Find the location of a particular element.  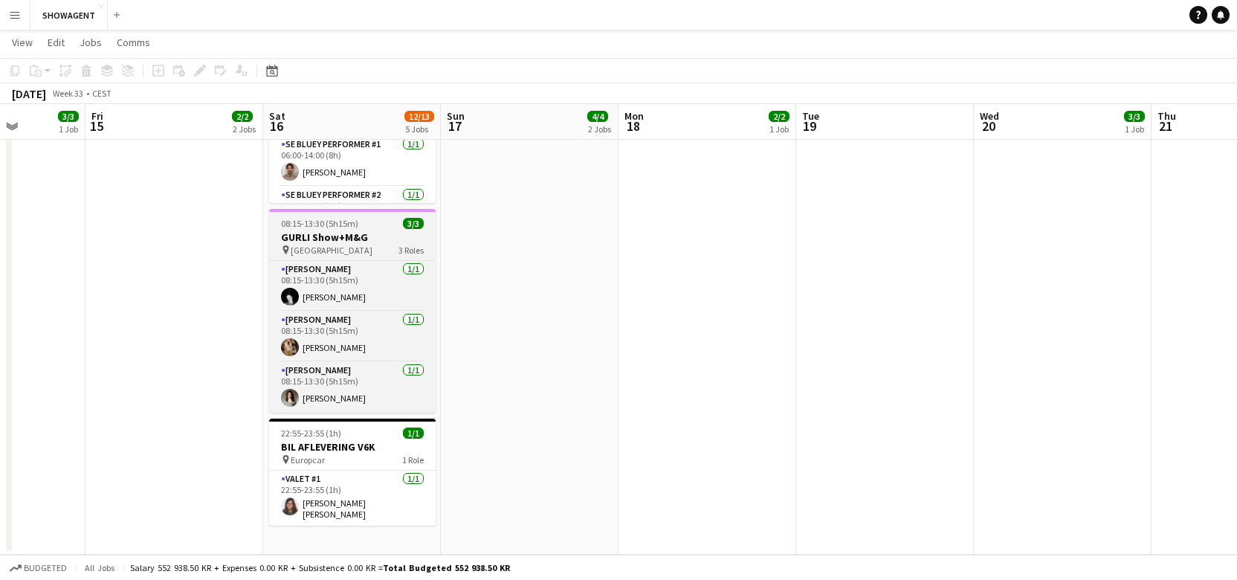

span: Budgeted is located at coordinates (45, 568).